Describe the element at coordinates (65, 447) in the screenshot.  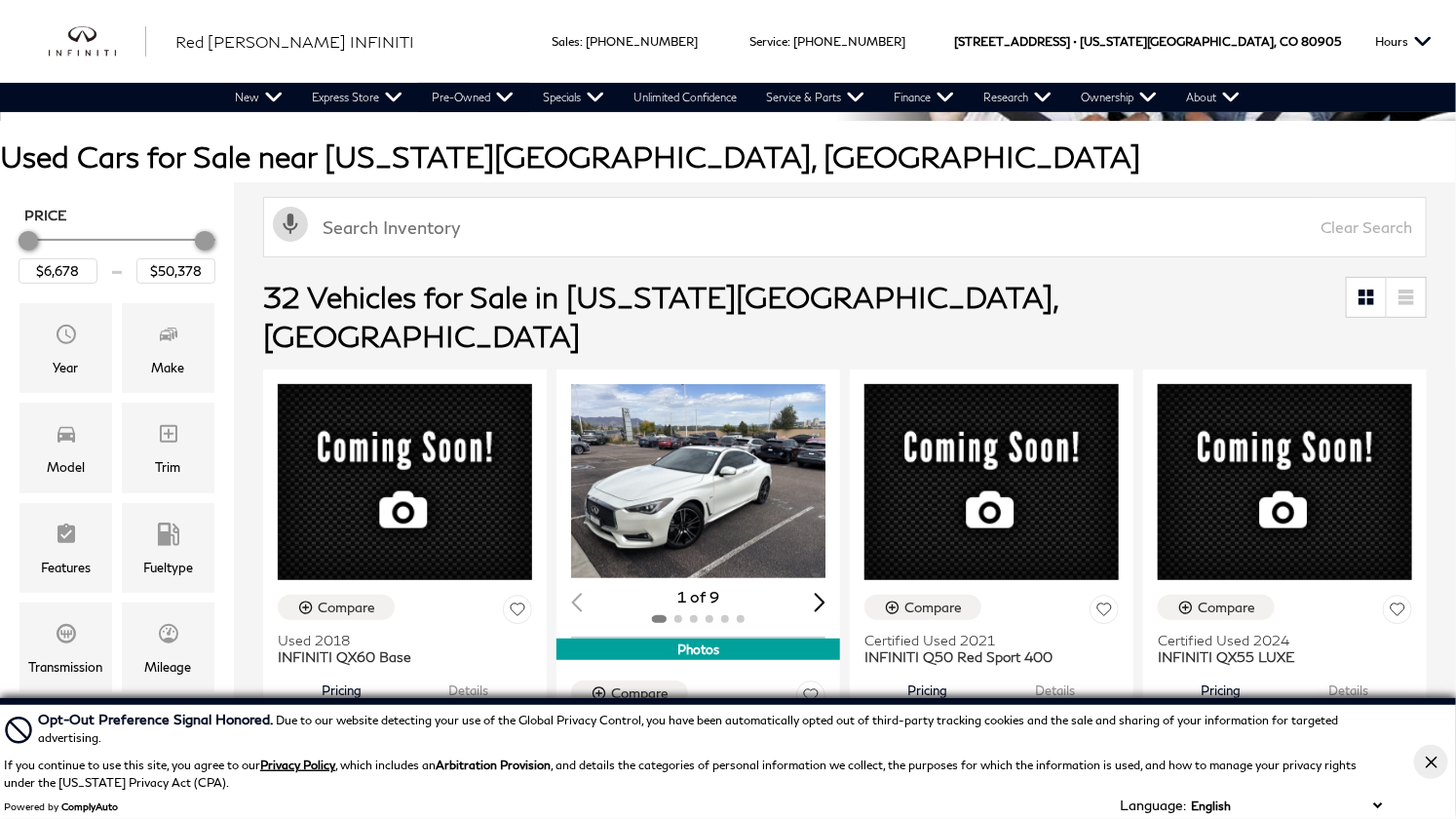
I see `div: ModelModel` at that location.